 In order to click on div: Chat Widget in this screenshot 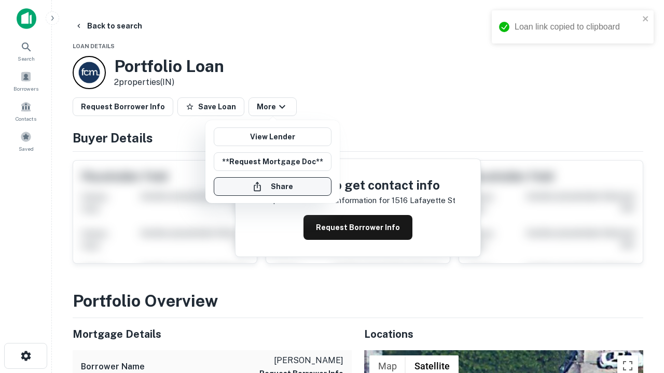, I will do `click(638, 315)`.